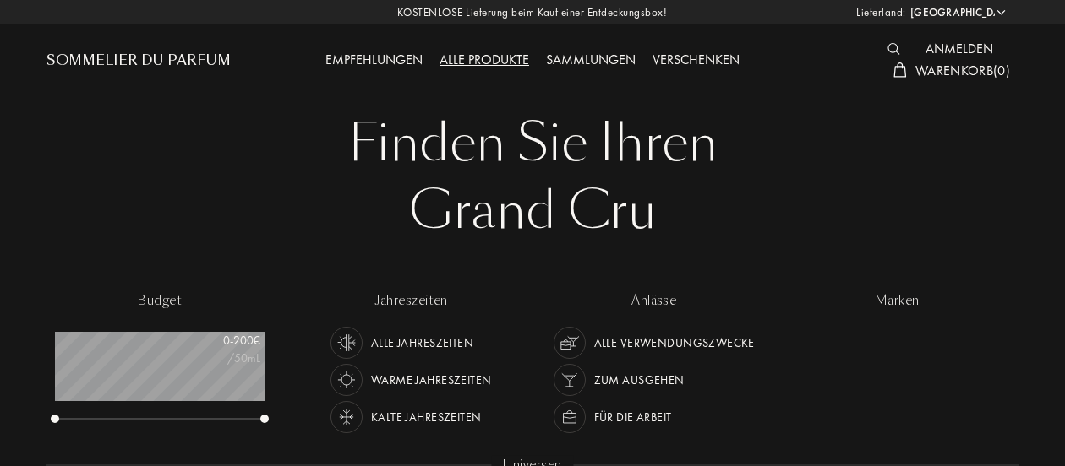 The width and height of the screenshot is (1065, 466). I want to click on div: Verschenken, so click(695, 61).